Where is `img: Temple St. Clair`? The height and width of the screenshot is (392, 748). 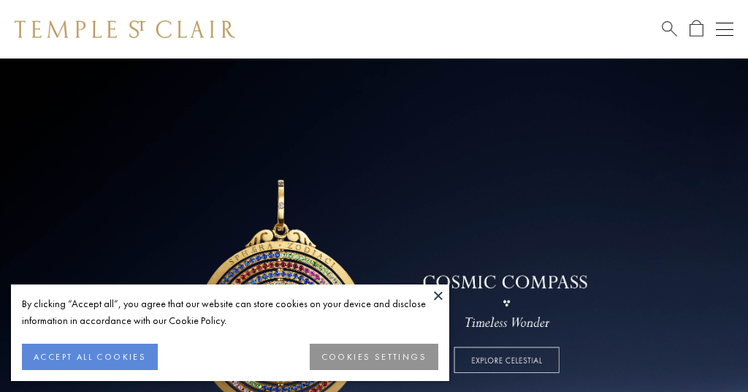 img: Temple St. Clair is located at coordinates (125, 29).